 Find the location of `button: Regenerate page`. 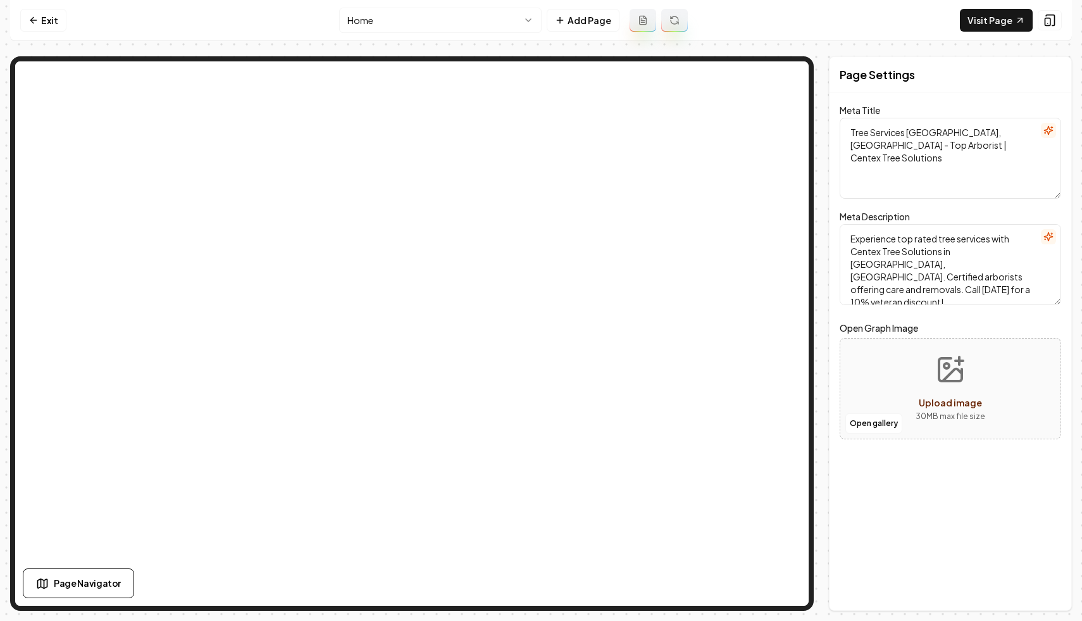

button: Regenerate page is located at coordinates (674, 20).